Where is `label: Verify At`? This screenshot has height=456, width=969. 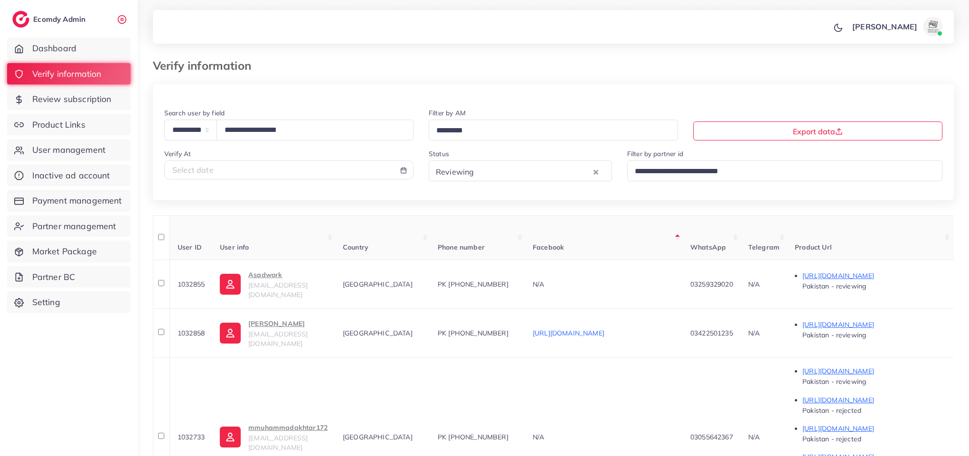
label: Verify At is located at coordinates (178, 154).